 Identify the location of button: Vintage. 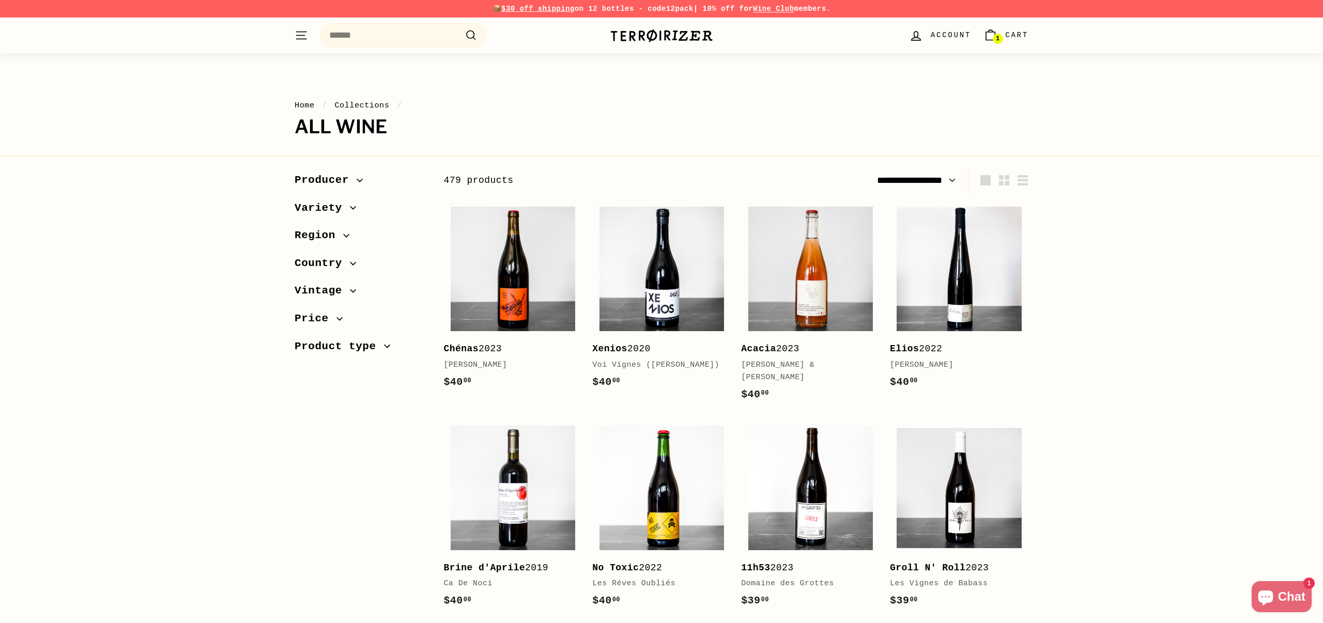
(361, 293).